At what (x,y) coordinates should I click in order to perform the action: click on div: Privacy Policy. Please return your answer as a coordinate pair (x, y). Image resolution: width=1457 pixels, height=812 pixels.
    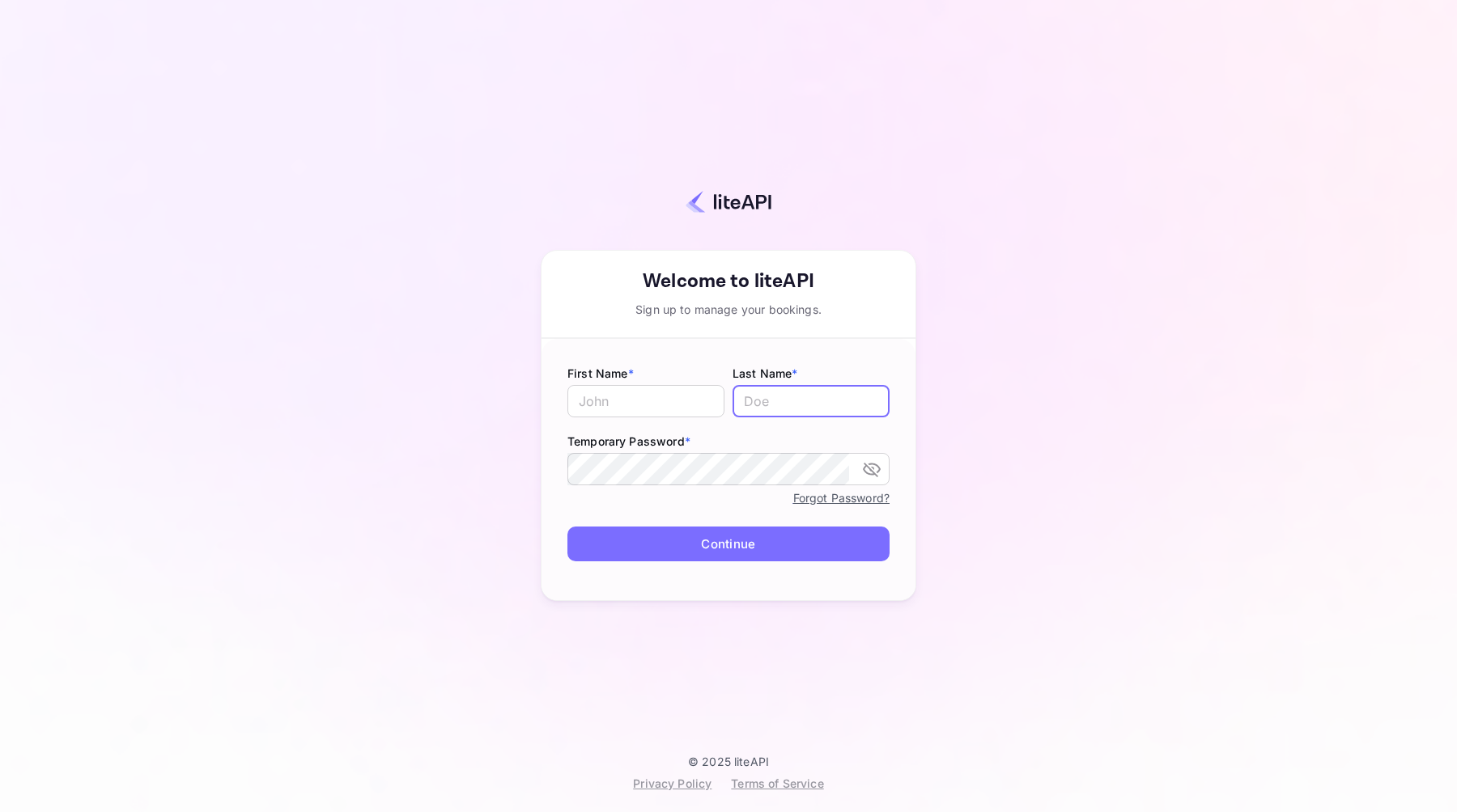
    Looking at the image, I should click on (671, 783).